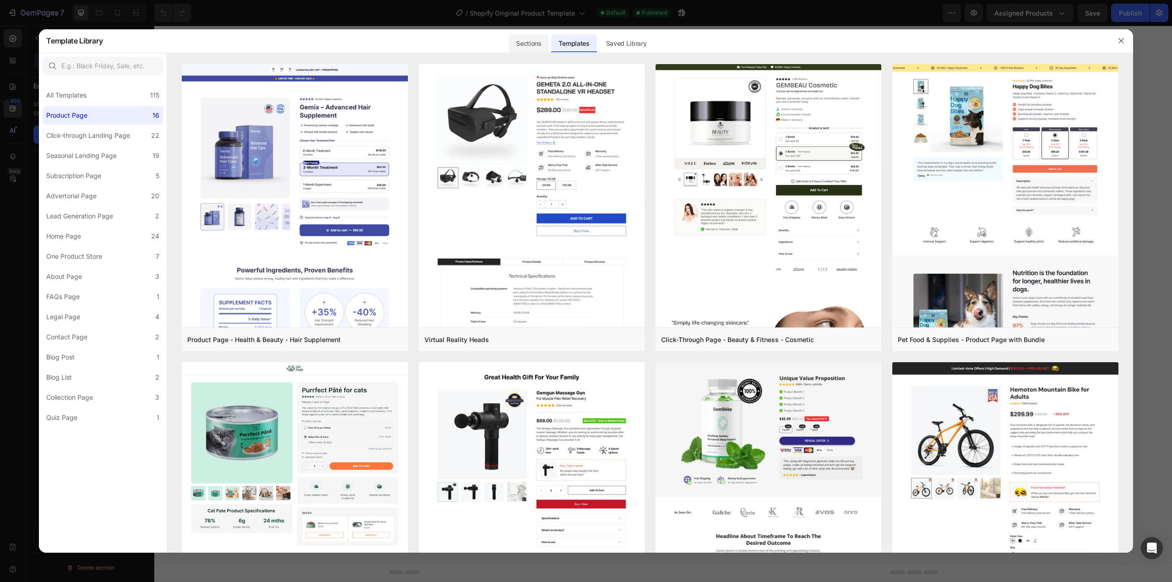 Image resolution: width=1172 pixels, height=582 pixels. Describe the element at coordinates (506, 203) in the screenshot. I see `div: Generate layout` at that location.